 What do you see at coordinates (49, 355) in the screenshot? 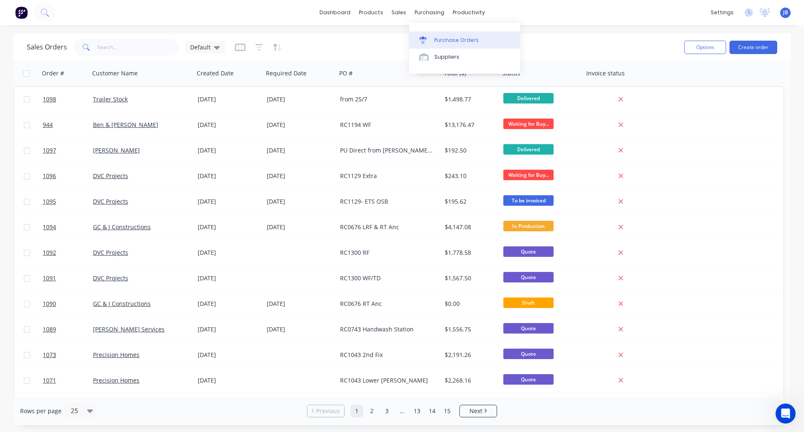
I see `span: 1073` at bounding box center [49, 355].